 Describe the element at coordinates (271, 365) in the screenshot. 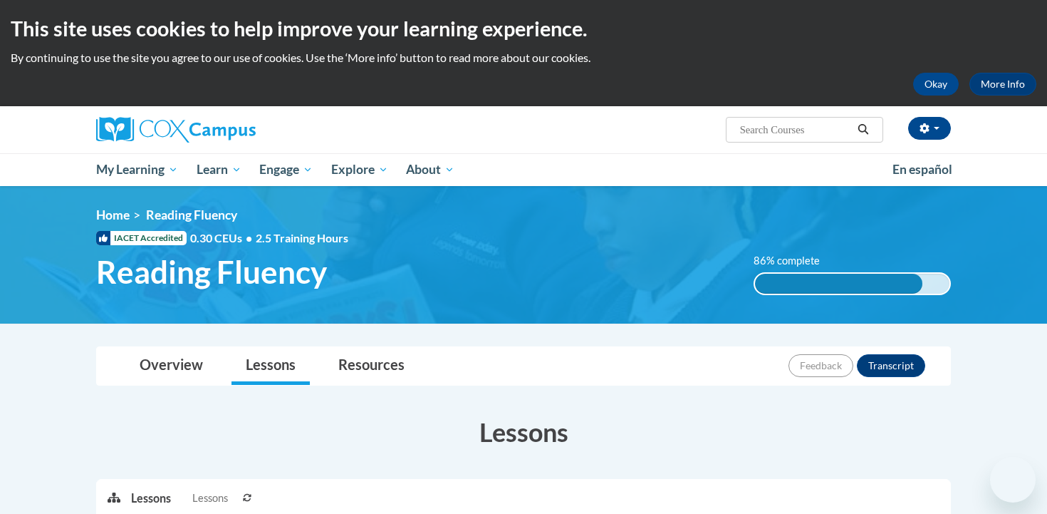

I see `a: Lessons` at that location.